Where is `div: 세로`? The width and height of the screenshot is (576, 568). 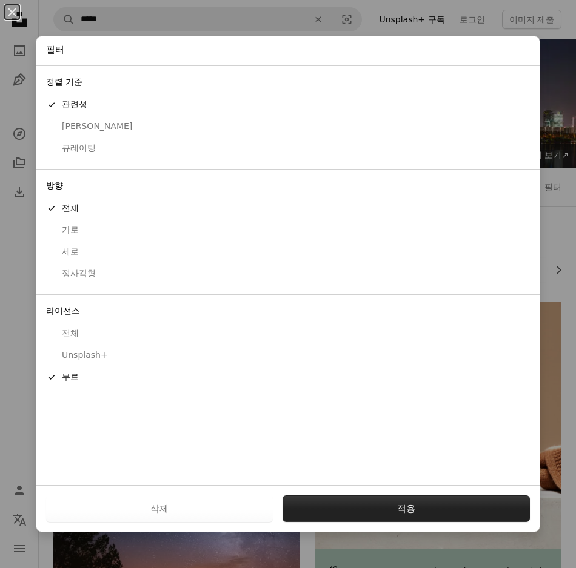
div: 세로 is located at coordinates (288, 252).